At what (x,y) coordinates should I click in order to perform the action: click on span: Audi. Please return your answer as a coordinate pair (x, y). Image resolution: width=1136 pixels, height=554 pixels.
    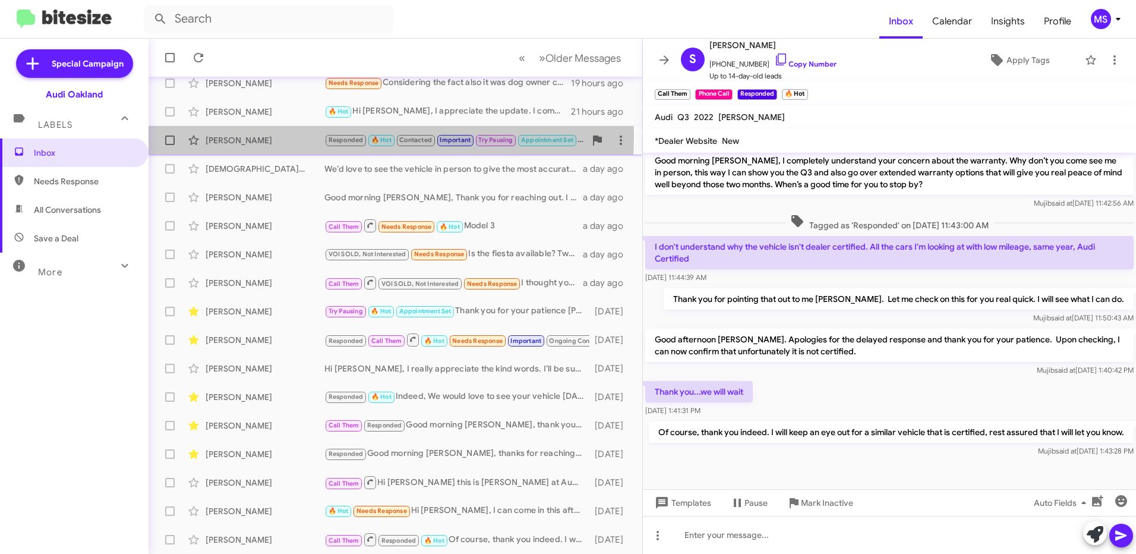
    Looking at the image, I should click on (664, 117).